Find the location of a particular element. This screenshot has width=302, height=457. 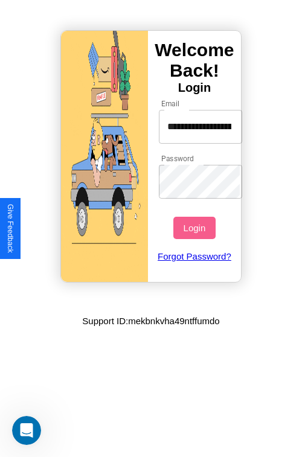

p: Support ID: mekbnkvha49ntffumdo is located at coordinates (150, 321).